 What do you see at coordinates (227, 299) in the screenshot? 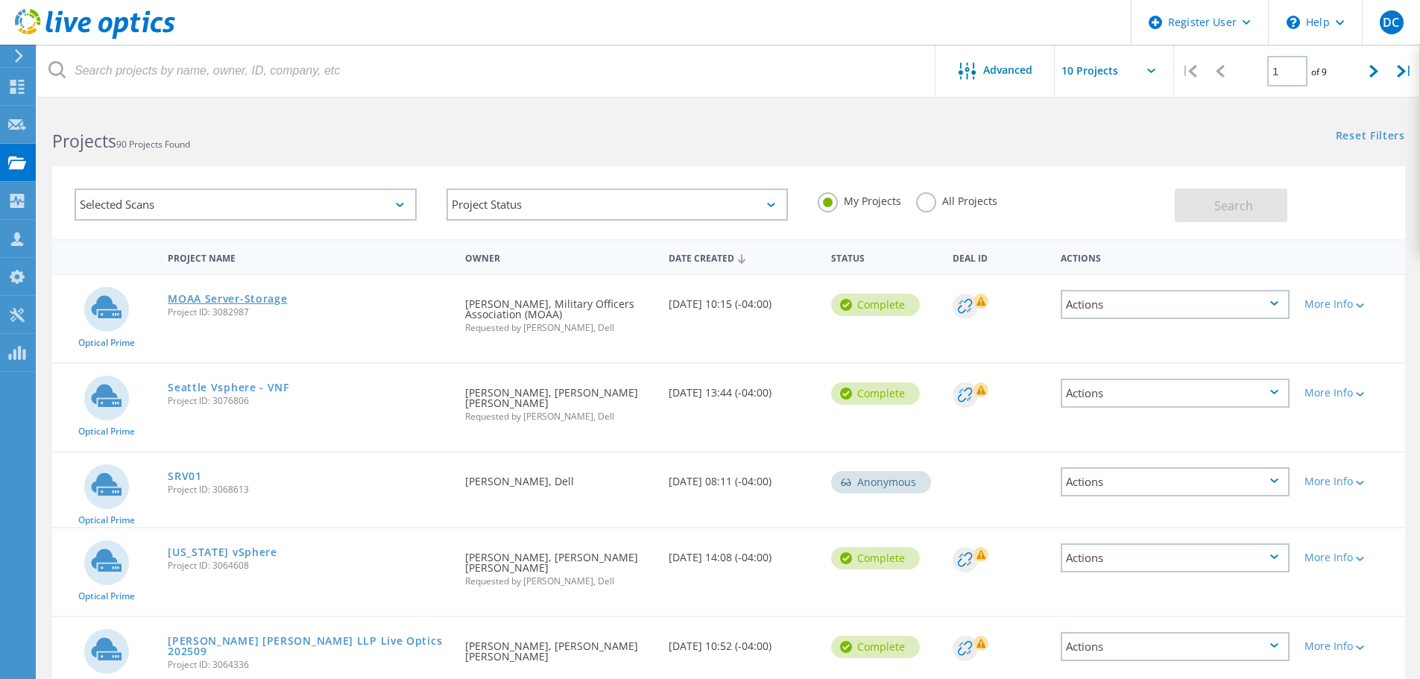
I see `a: MOAA Server-Storage` at bounding box center [227, 299].